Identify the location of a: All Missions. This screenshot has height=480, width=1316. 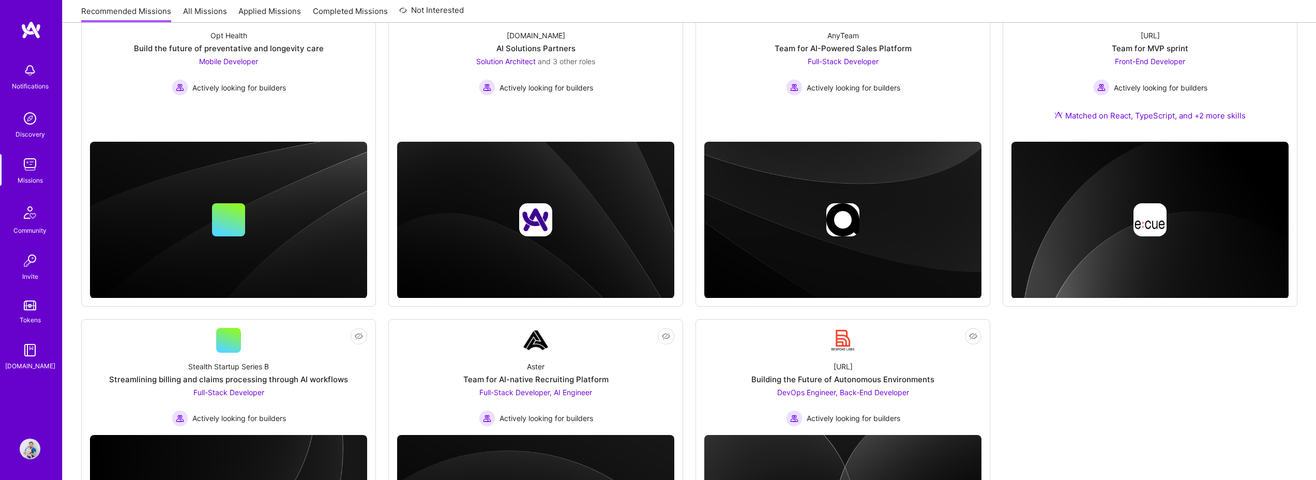
(205, 14).